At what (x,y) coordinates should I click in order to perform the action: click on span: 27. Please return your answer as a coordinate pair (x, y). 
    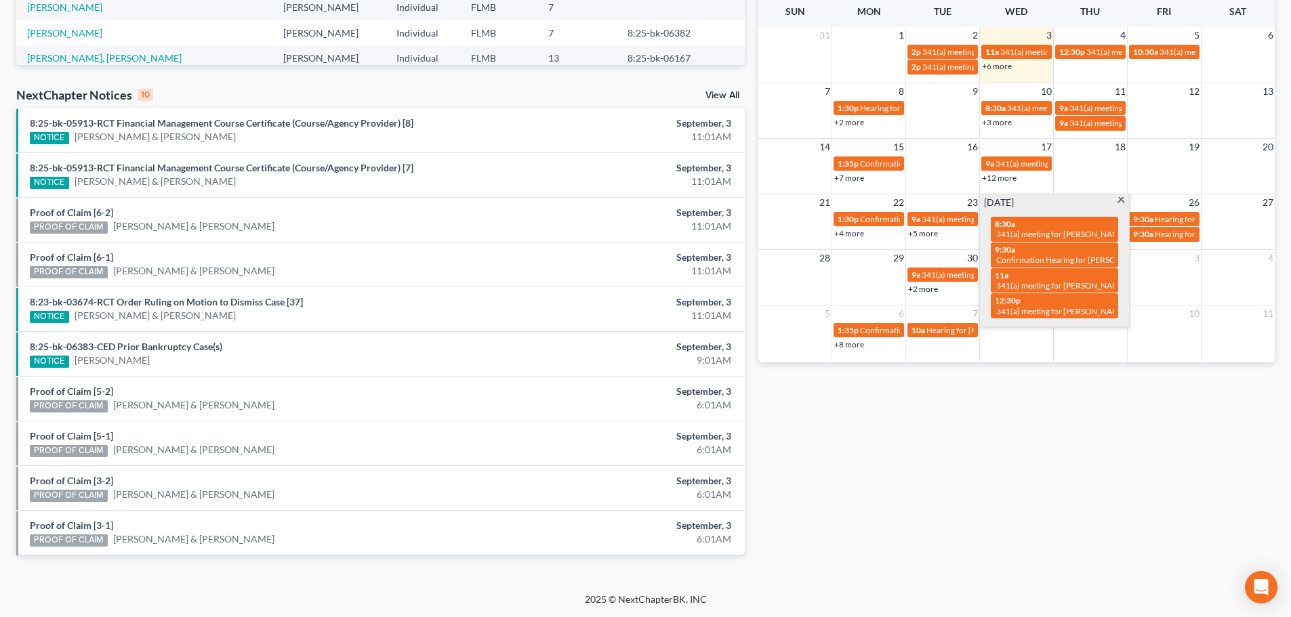
    Looking at the image, I should click on (1268, 203).